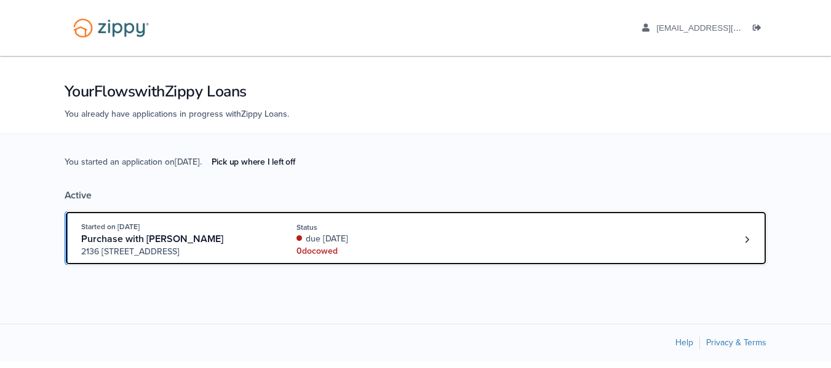  Describe the element at coordinates (726, 28) in the screenshot. I see `span: haileyroseoctober@gmail.com` at that location.